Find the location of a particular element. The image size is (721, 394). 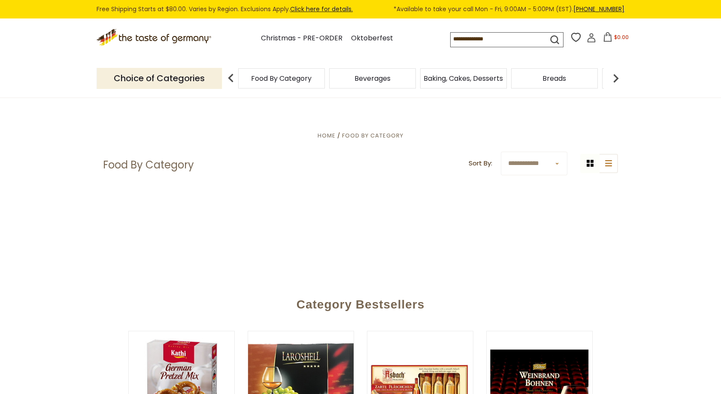

img: next arrow is located at coordinates (616, 78).